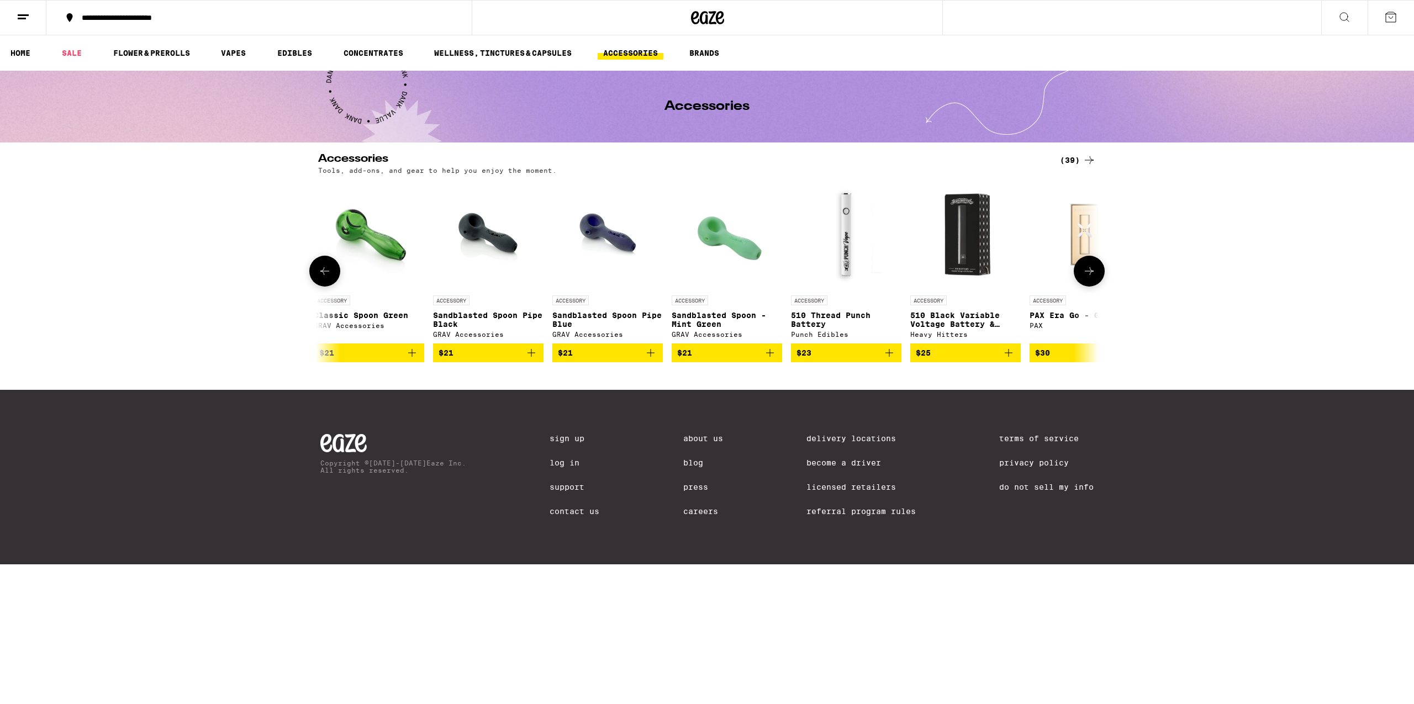 Image resolution: width=1414 pixels, height=704 pixels. What do you see at coordinates (1085, 261) in the screenshot?
I see `a: Open page for PAX Era Go - Gold from PAX` at bounding box center [1085, 261].